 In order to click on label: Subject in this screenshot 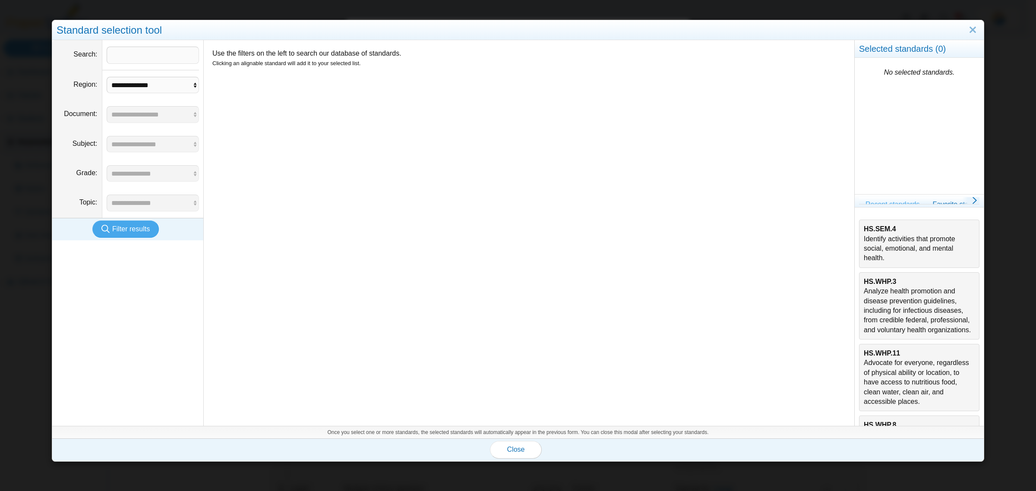, I will do `click(85, 143)`.